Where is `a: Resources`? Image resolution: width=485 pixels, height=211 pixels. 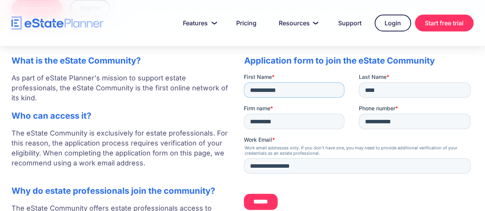
a: Resources is located at coordinates (297, 23).